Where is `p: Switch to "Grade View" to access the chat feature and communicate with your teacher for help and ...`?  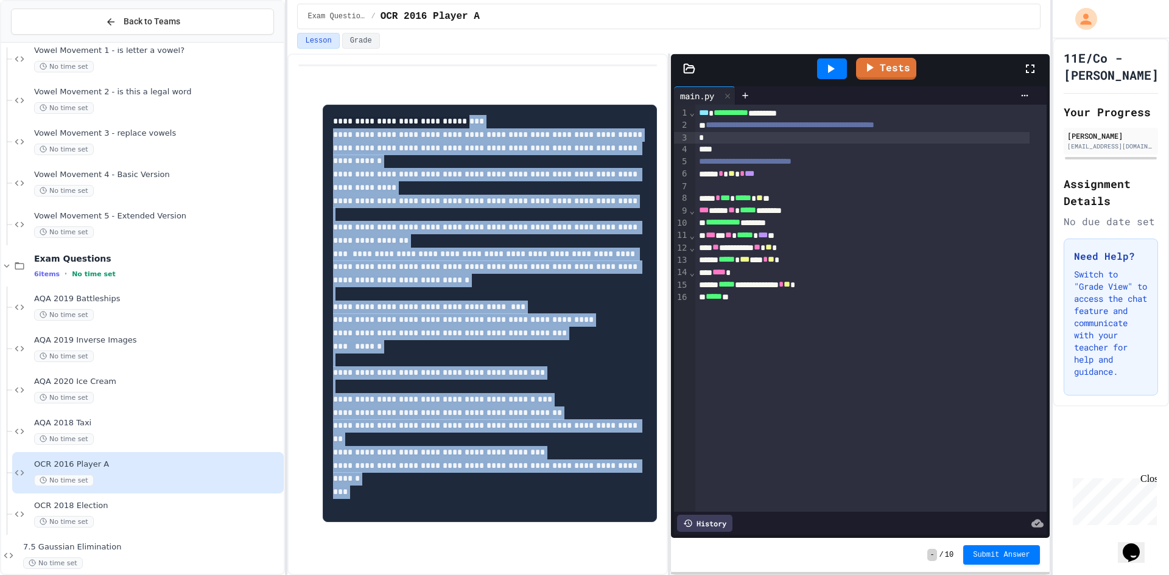 p: Switch to "Grade View" to access the chat feature and communicate with your teacher for help and ... is located at coordinates (1110, 323).